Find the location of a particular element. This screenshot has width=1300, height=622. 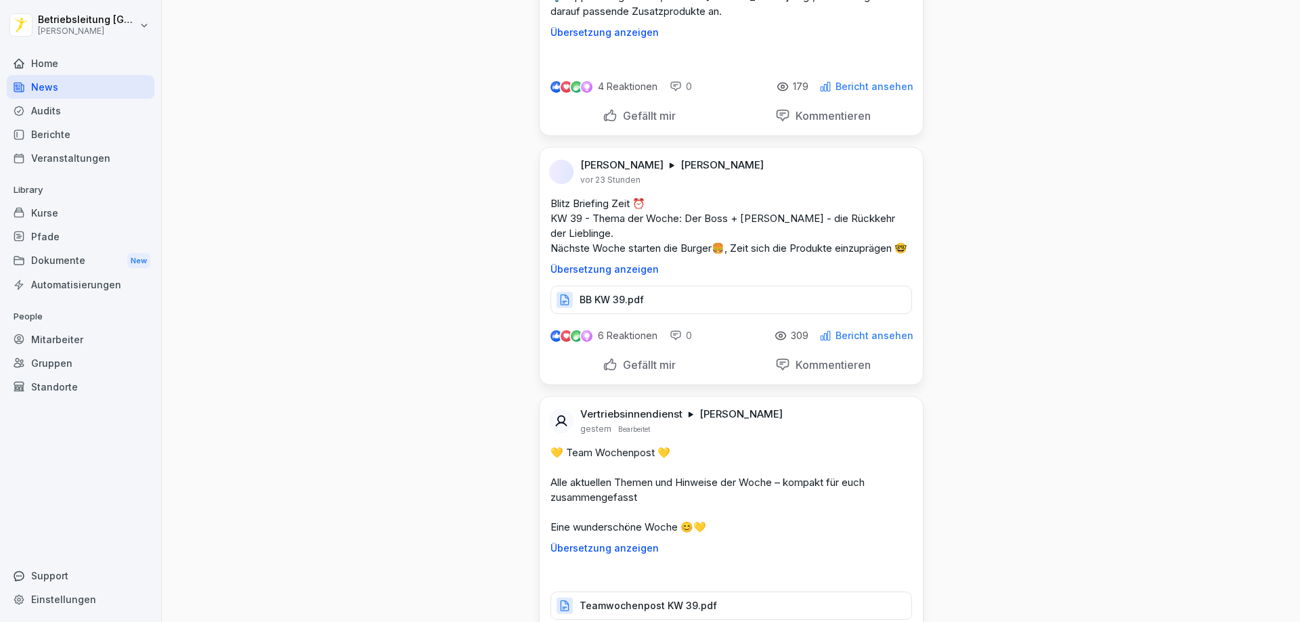

p: Vertriebsinnendienst is located at coordinates (631, 414).